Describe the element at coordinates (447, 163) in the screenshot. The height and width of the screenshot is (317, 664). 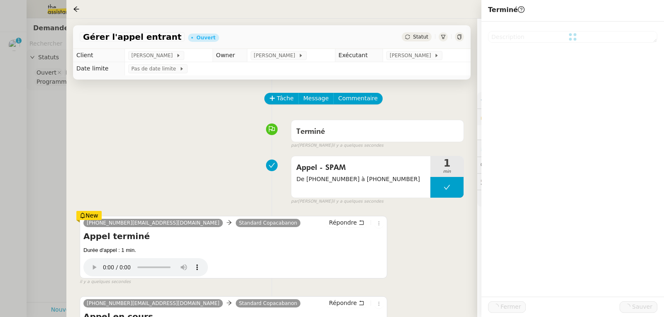
I see `span: 1` at that location.